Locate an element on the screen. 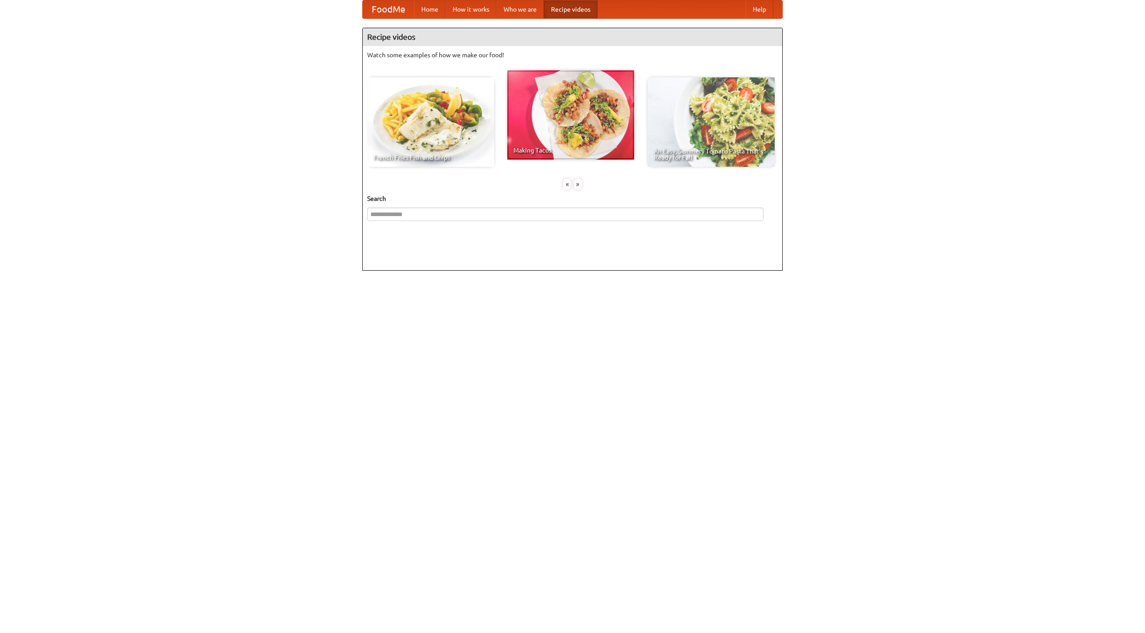  p: Watch some examples of how we make our food! is located at coordinates (572, 55).